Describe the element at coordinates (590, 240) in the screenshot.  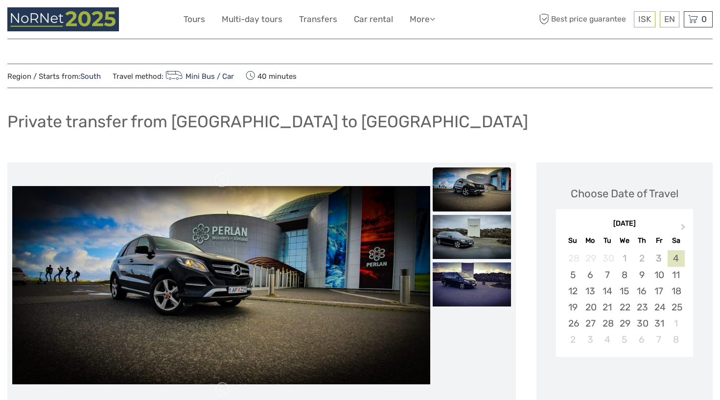
I see `div: Mo` at that location.